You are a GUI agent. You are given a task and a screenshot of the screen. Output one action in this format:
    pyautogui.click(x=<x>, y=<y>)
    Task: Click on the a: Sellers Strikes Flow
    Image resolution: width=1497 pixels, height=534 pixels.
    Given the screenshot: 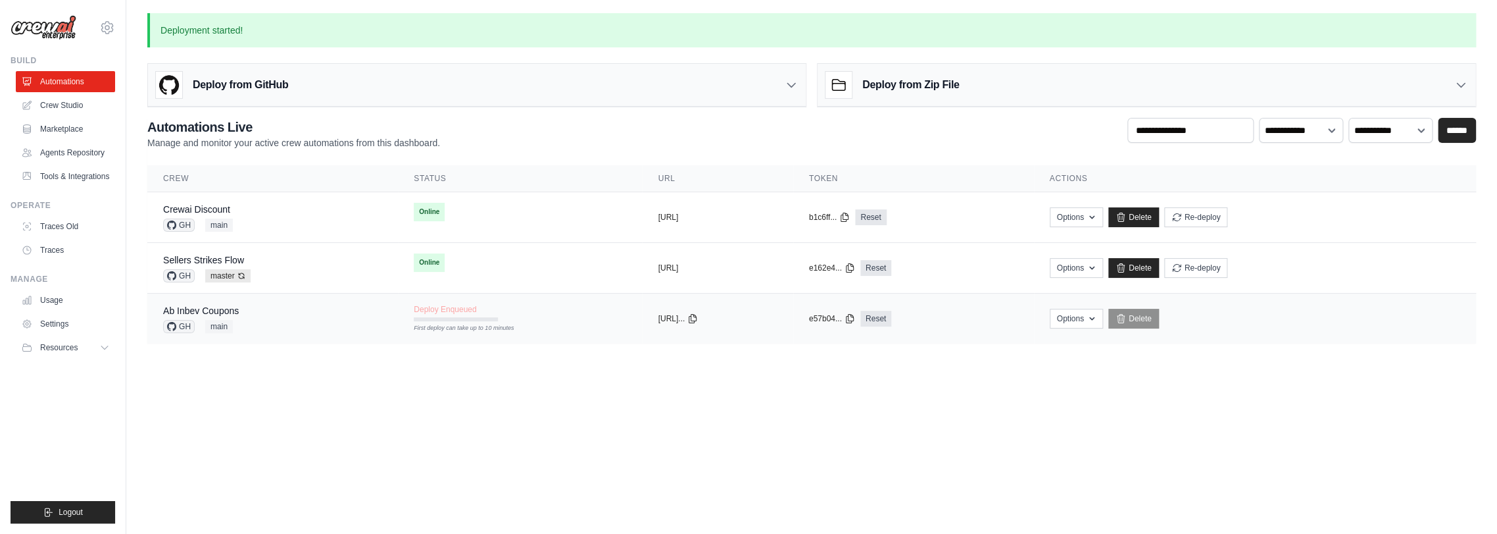 What is the action you would take?
    pyautogui.click(x=203, y=260)
    